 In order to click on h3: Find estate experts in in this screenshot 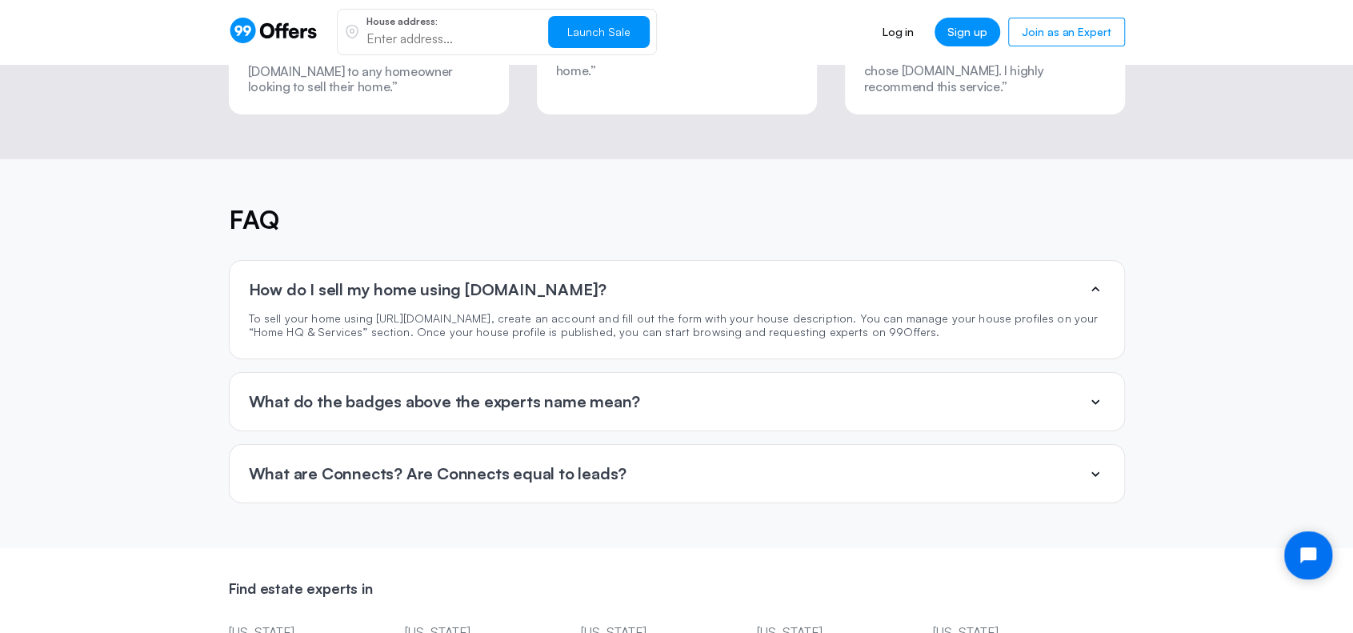, I will do `click(677, 595)`.